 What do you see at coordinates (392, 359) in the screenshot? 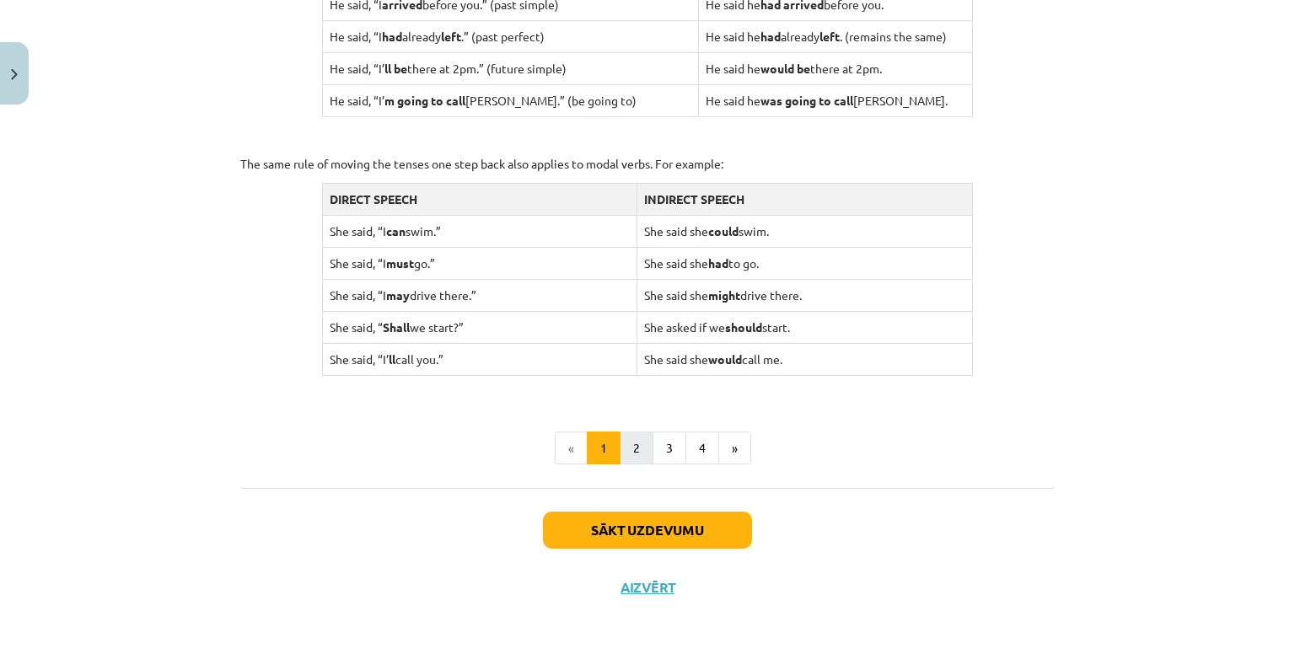
I see `strong: ll` at bounding box center [392, 359].